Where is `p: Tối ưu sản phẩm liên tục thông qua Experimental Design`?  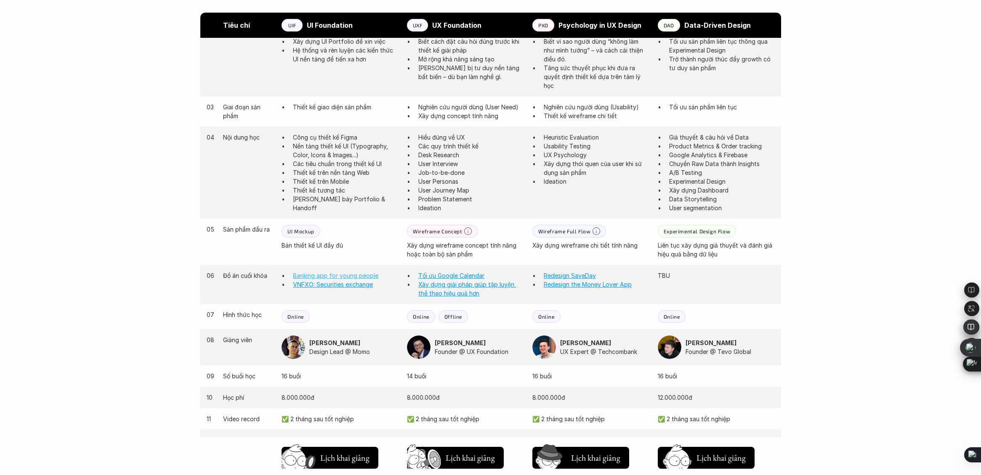 p: Tối ưu sản phẩm liên tục thông qua Experimental Design is located at coordinates (722, 46).